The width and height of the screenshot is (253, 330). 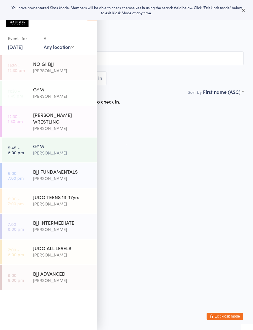 I want to click on div: BJJ INTERMEDIATE, so click(x=62, y=222).